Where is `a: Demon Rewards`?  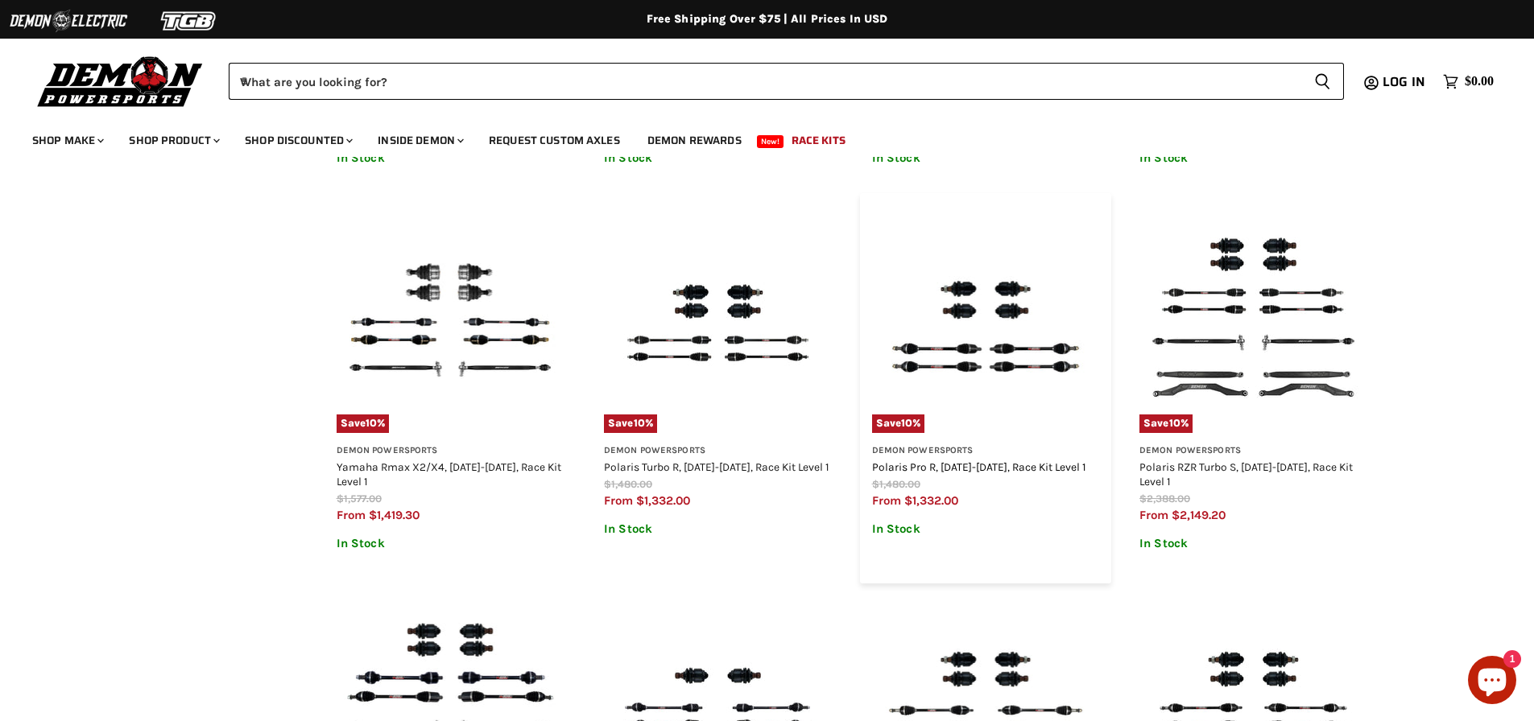 a: Demon Rewards is located at coordinates (694, 140).